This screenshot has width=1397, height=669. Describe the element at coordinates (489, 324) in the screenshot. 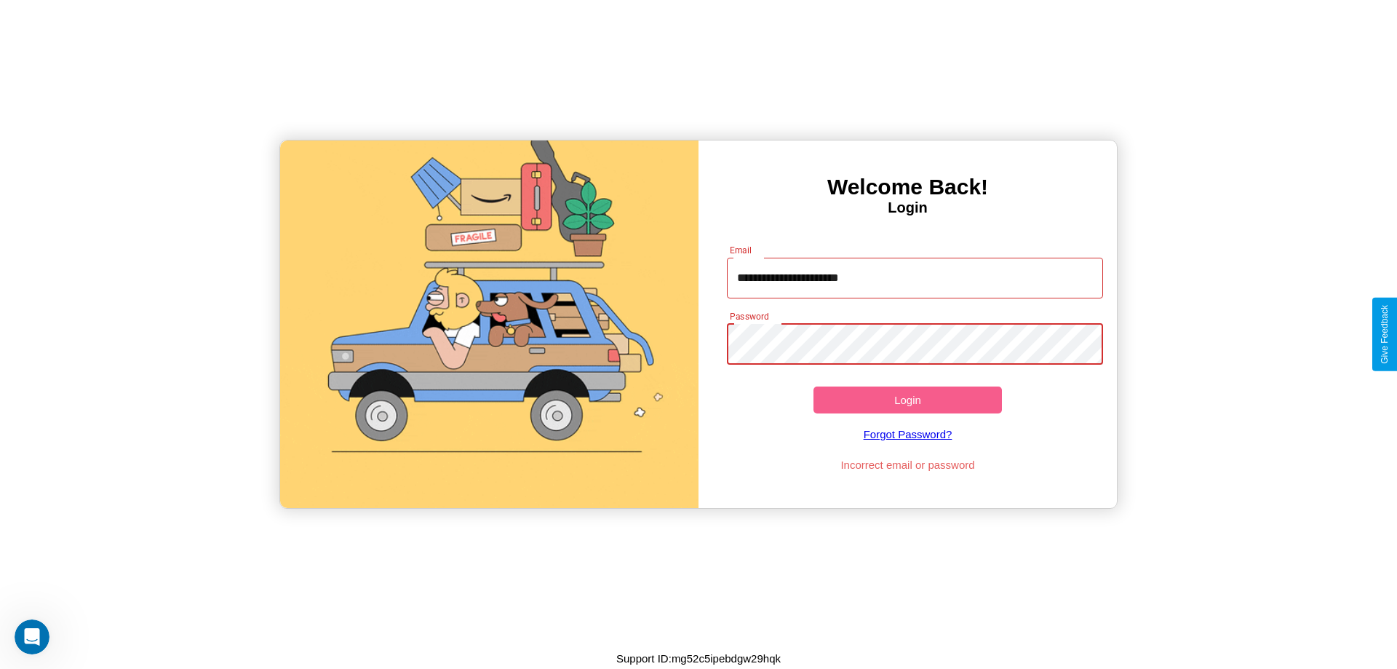

I see `img: gif` at that location.